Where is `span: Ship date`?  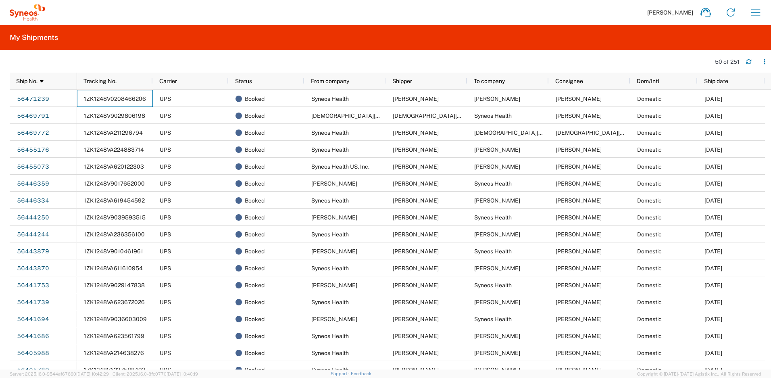 span: Ship date is located at coordinates (716, 81).